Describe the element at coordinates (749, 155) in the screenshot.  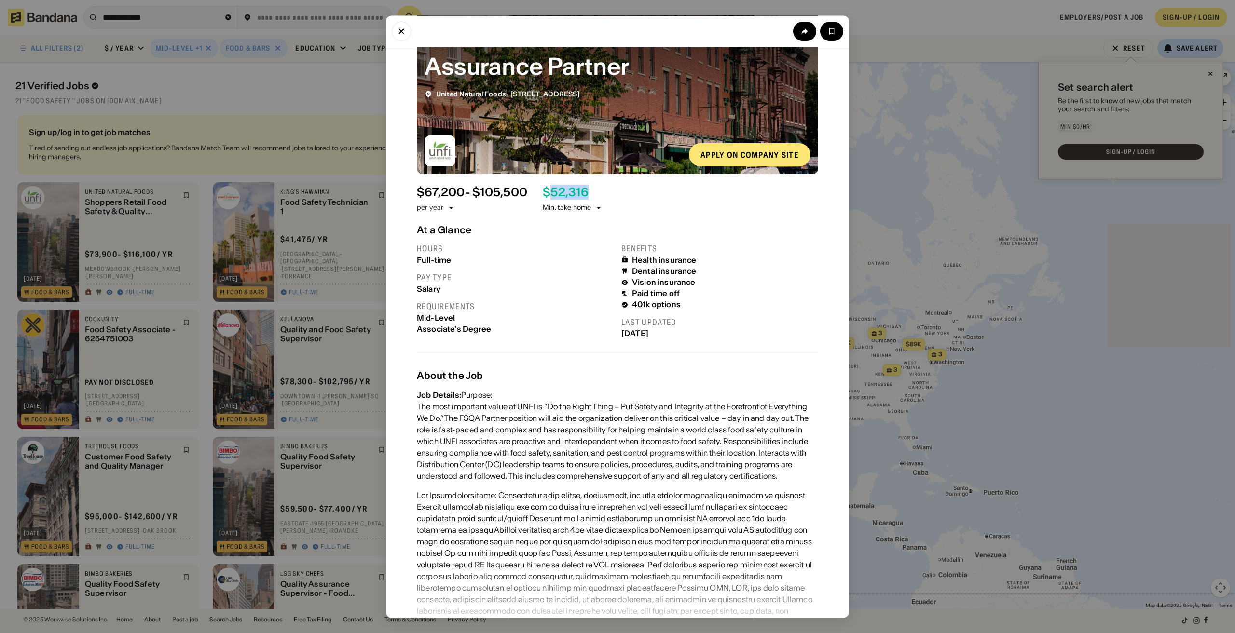
I see `div: Apply on company site` at that location.